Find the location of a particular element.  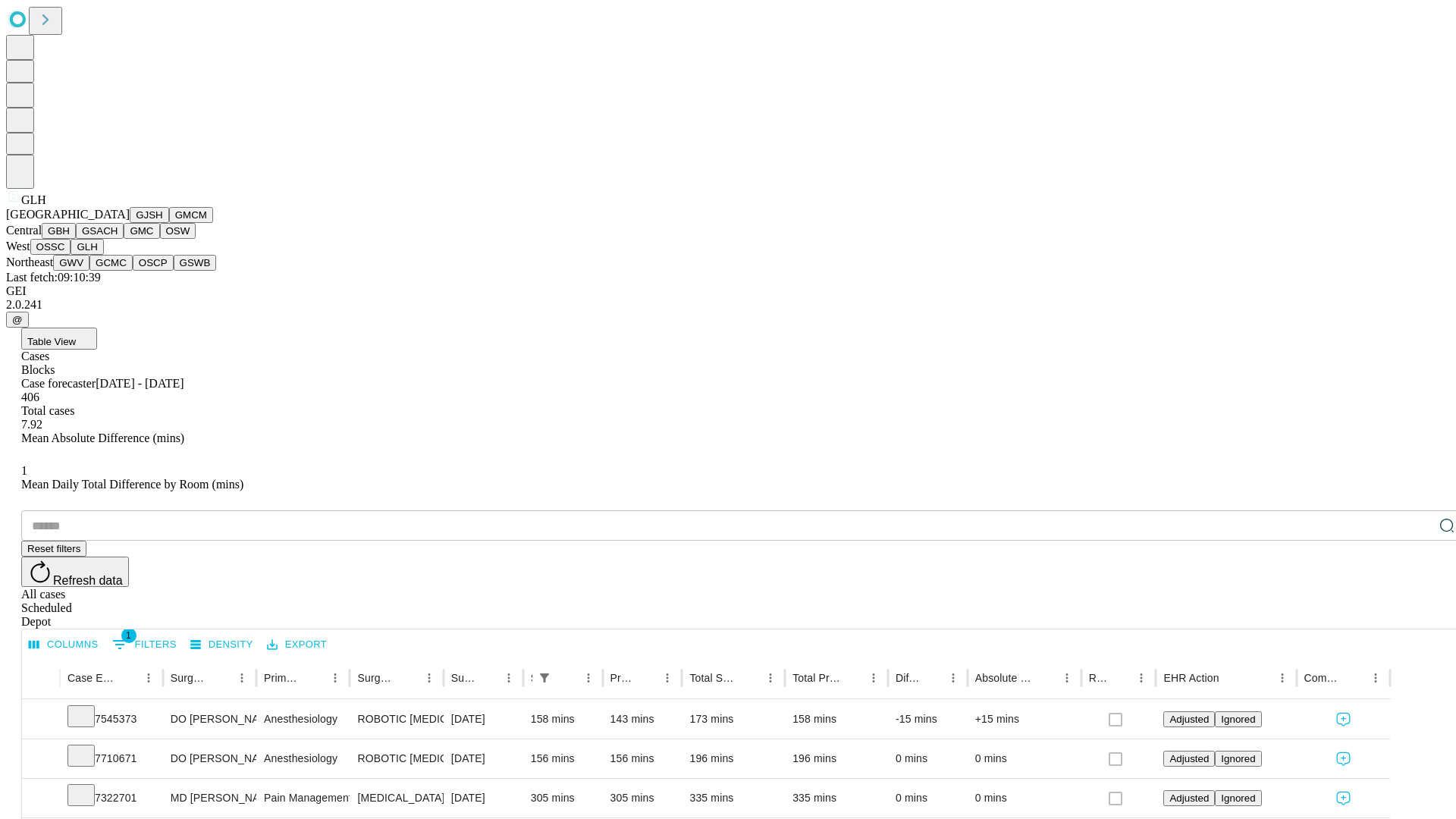

button: OSCP is located at coordinates (153, 262).